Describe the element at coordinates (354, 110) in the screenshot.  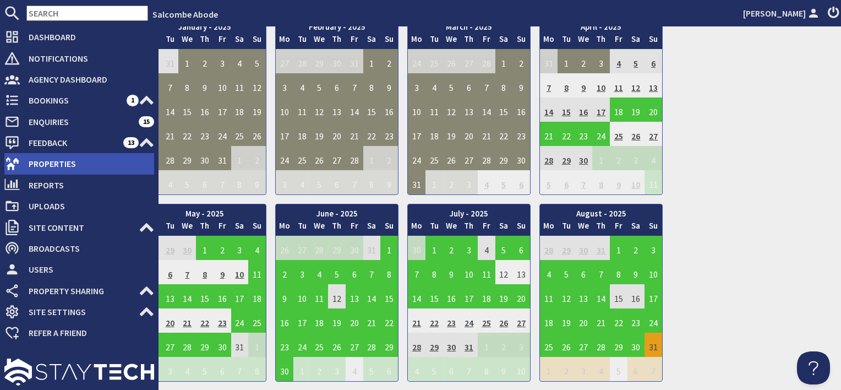
I see `td: 14` at that location.